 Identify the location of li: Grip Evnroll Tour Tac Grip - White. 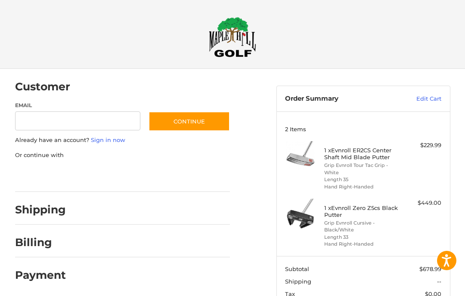
(362, 169).